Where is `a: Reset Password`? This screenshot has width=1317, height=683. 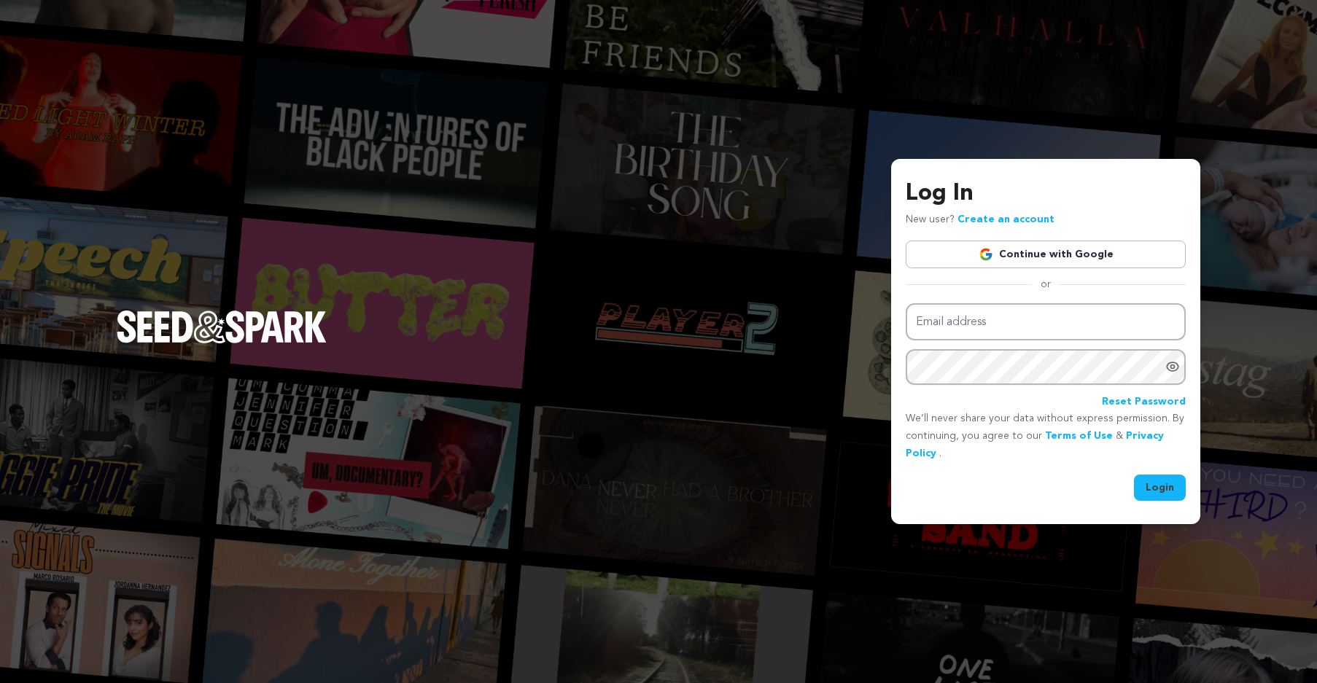 a: Reset Password is located at coordinates (1143, 402).